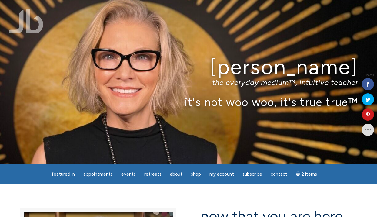 This screenshot has height=217, width=377. What do you see at coordinates (26, 21) in the screenshot?
I see `a: Jamie Butler. The Everyday Medium` at bounding box center [26, 21].